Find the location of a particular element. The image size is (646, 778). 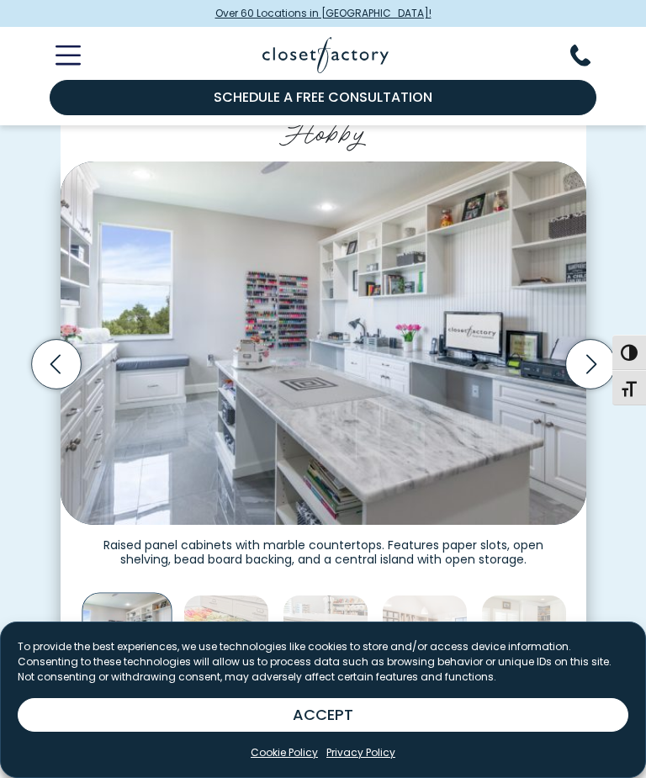

img: Craft island in Skye melamine with Shaker drawer fronts, marble-look countertop, and decorative p... is located at coordinates (325, 637).